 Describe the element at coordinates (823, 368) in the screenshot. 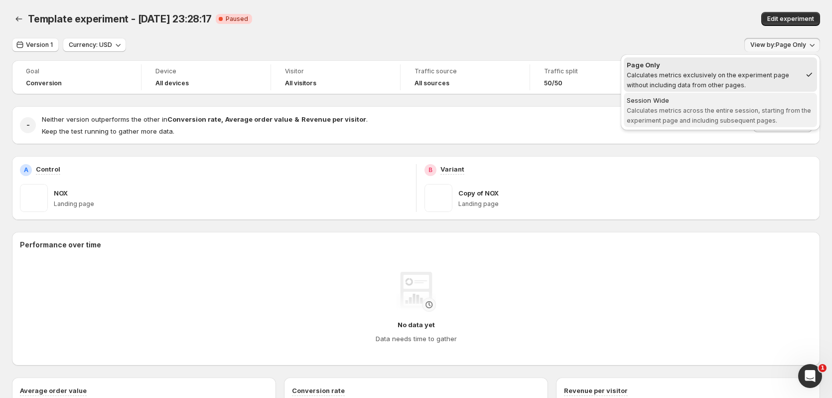

I see `span: 1` at that location.